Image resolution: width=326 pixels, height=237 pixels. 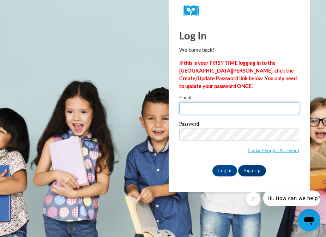 I want to click on label: Email, so click(x=239, y=99).